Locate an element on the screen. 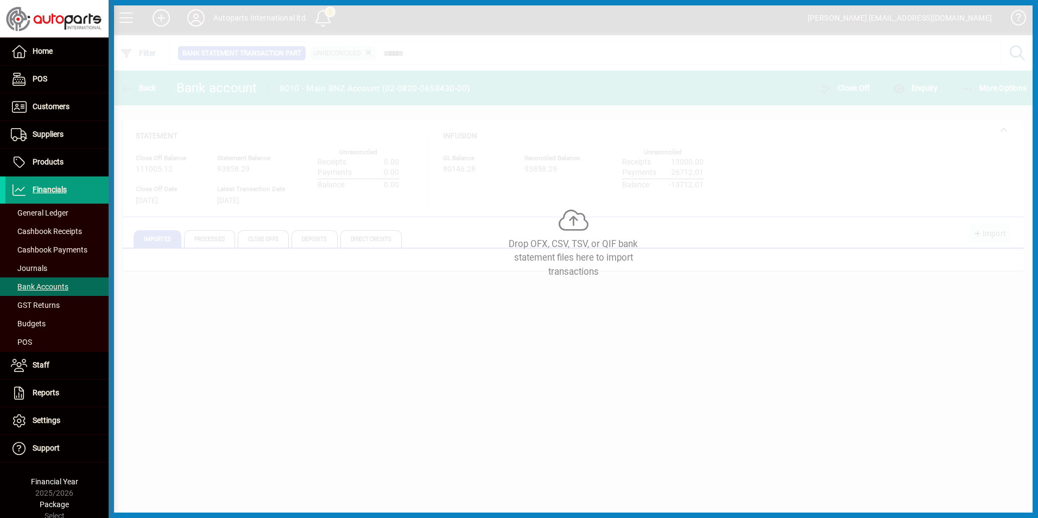 This screenshot has width=1038, height=518. span: Budgets is located at coordinates (28, 323).